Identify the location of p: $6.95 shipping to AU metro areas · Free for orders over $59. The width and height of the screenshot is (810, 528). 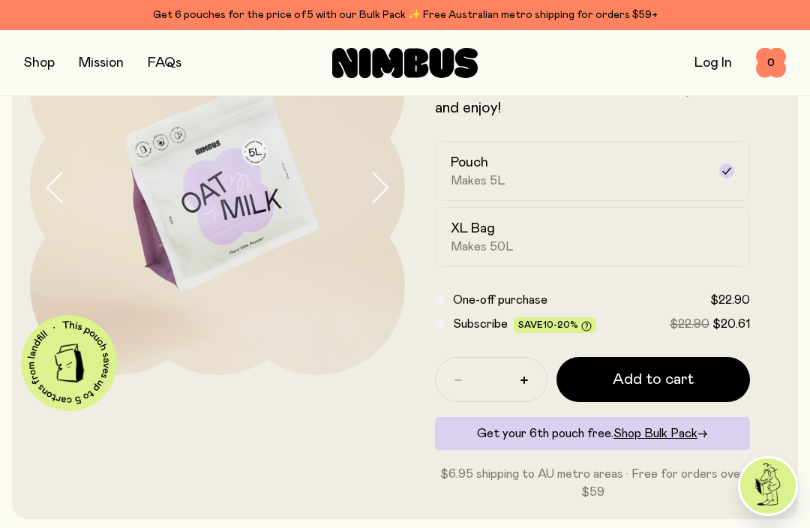
(592, 483).